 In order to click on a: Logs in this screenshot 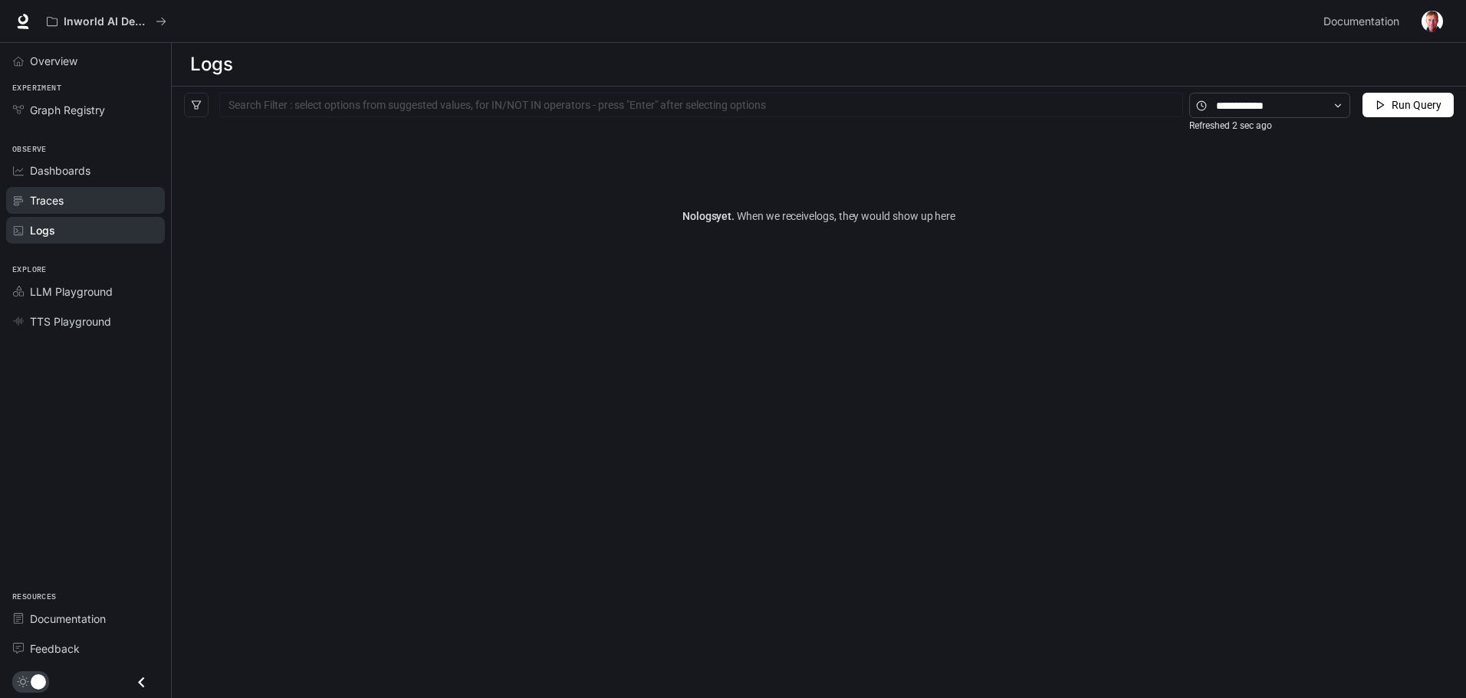, I will do `click(85, 230)`.